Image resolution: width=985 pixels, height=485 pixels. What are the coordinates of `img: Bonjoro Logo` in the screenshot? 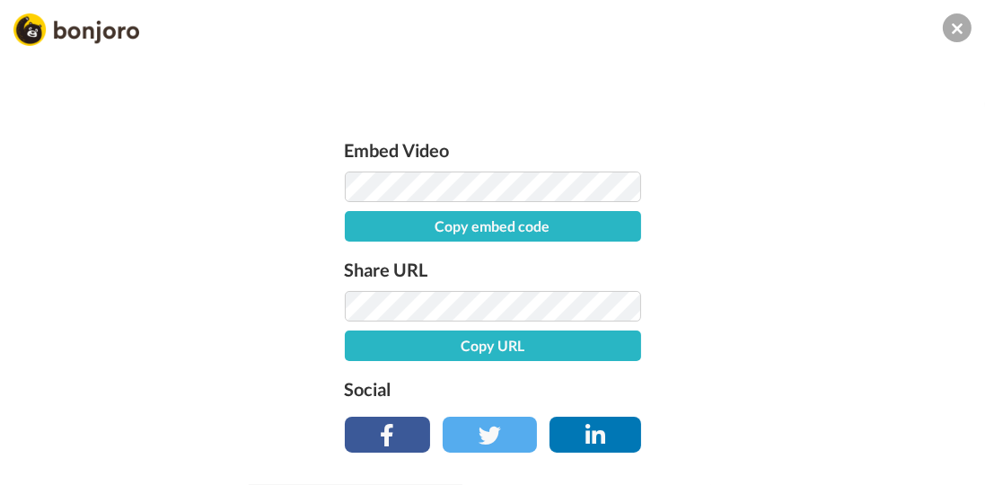 It's located at (76, 30).